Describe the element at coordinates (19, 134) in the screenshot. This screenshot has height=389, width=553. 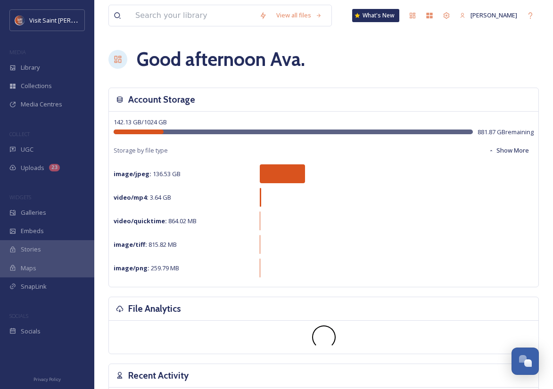
I see `span: COLLECT` at that location.